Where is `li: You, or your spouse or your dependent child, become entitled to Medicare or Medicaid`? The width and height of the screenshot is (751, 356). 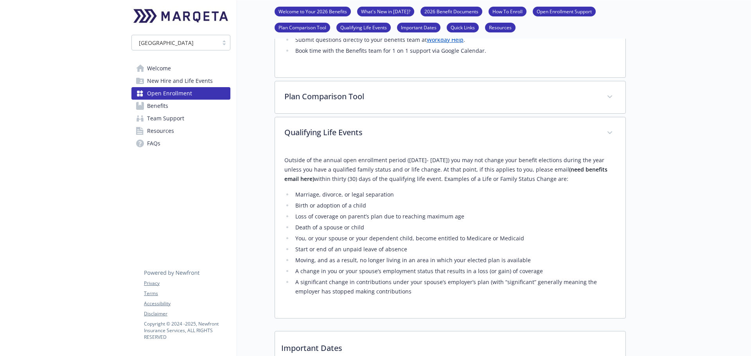 li: You, or your spouse or your dependent child, become entitled to Medicare or Medicaid is located at coordinates (454, 239).